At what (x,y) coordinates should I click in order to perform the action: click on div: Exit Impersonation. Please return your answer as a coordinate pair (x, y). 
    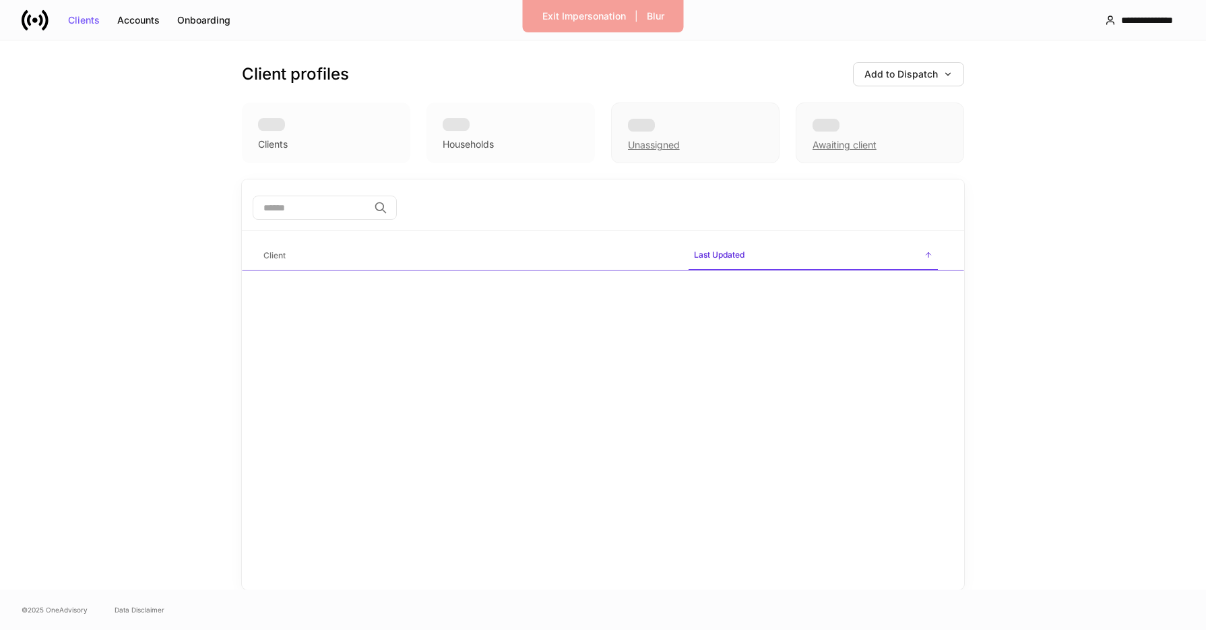
    Looking at the image, I should click on (584, 16).